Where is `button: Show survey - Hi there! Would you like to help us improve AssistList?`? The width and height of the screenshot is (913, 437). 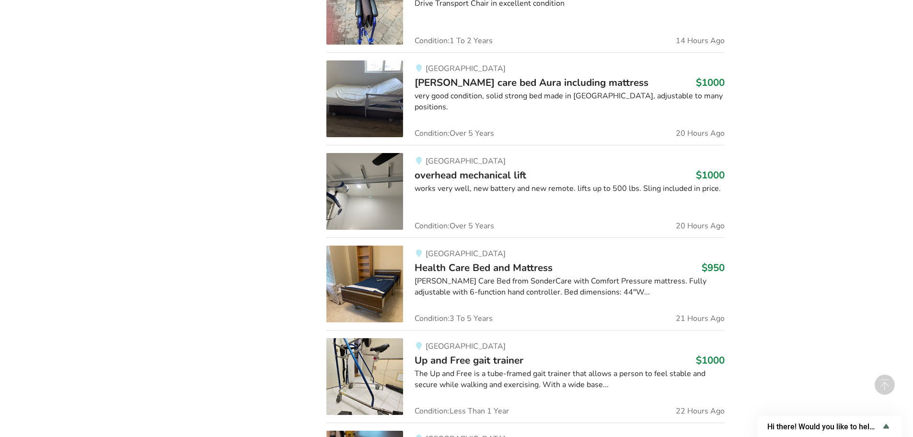
button: Show survey - Hi there! Would you like to help us improve AssistList? is located at coordinates (830, 426).